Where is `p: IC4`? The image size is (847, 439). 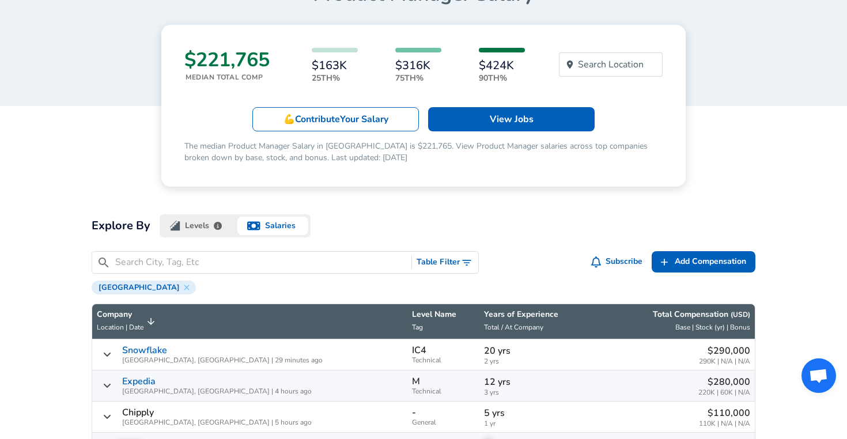 p: IC4 is located at coordinates (419, 350).